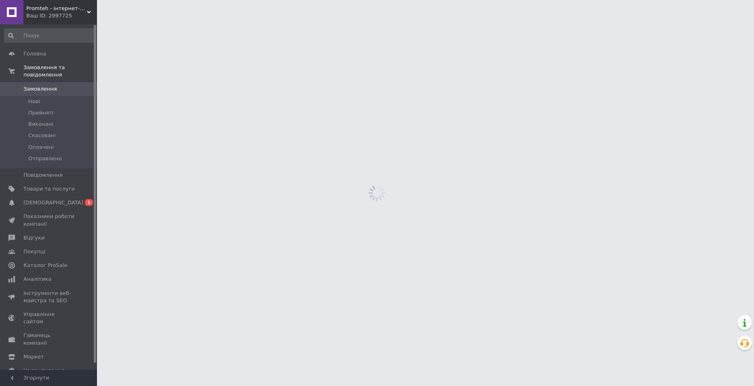 This screenshot has width=754, height=386. Describe the element at coordinates (57, 8) in the screenshot. I see `span: Promteh - інтернет-магазин` at that location.